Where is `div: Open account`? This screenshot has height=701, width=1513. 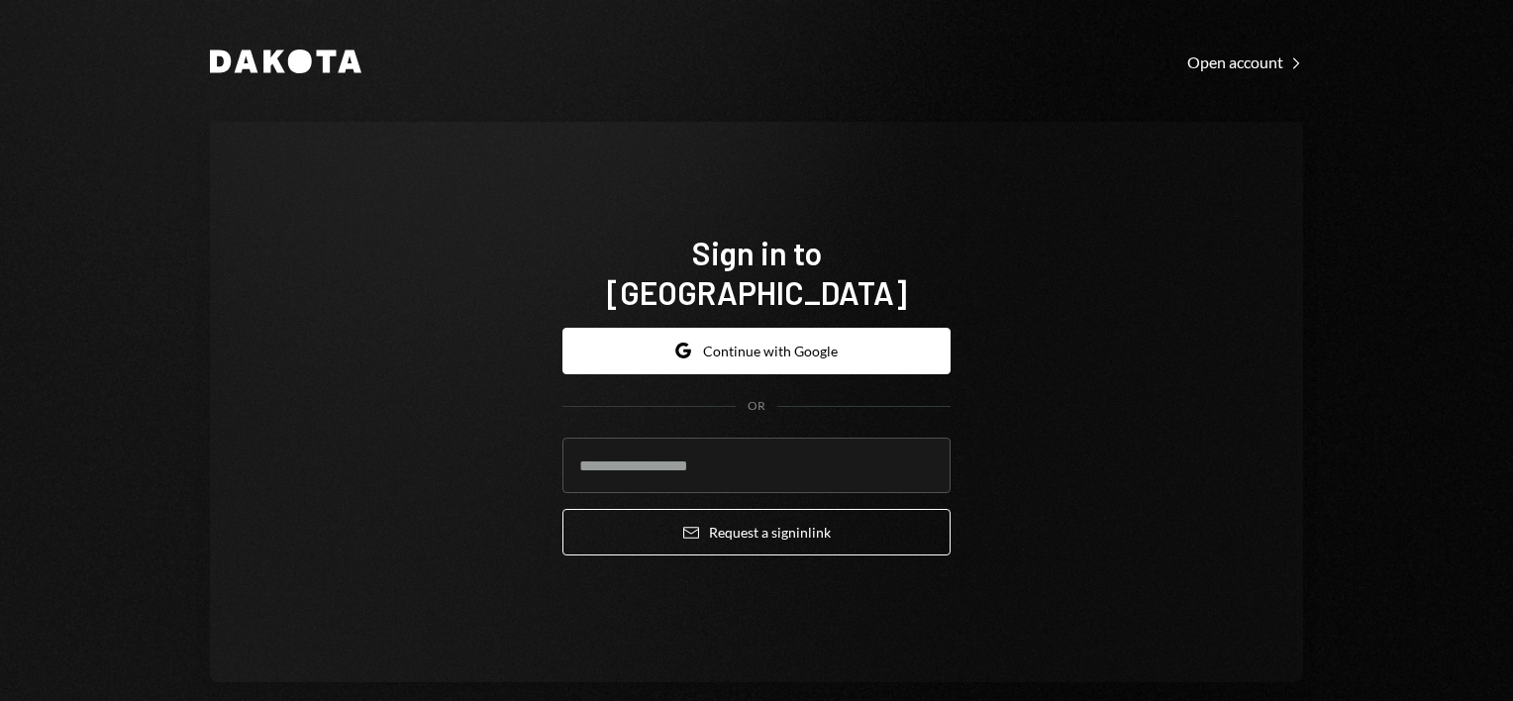
div: Open account is located at coordinates (1245, 62).